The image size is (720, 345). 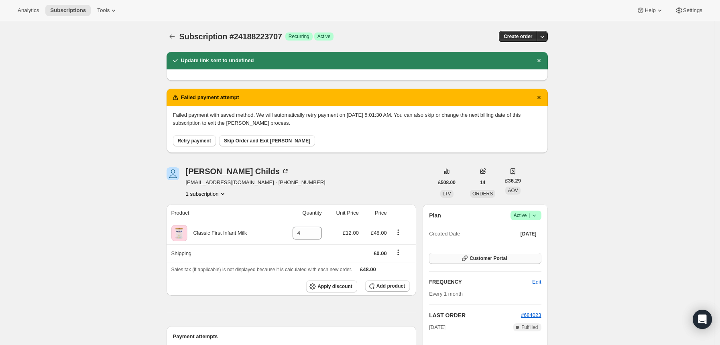 What do you see at coordinates (262, 270) in the screenshot?
I see `span: Sales tax (if applicable) is not displayed because it is calculated with each new order.` at bounding box center [262, 270].